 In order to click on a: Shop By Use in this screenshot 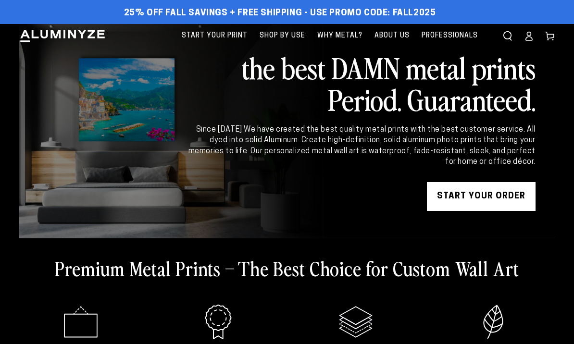, I will do `click(282, 36)`.